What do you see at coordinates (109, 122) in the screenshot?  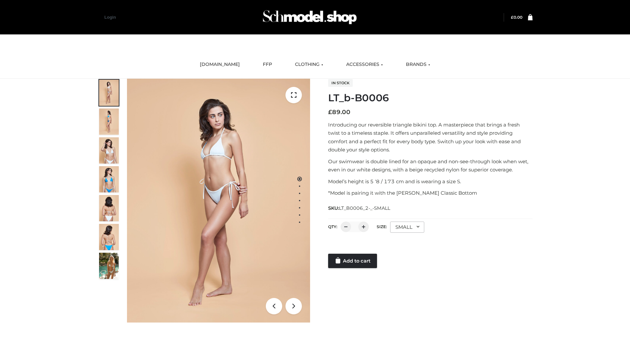 I see `img: ArielClassicBikiniTop_CloudNine_AzureSky_OW114ECO_2-scaled.jpg` at bounding box center [109, 122].